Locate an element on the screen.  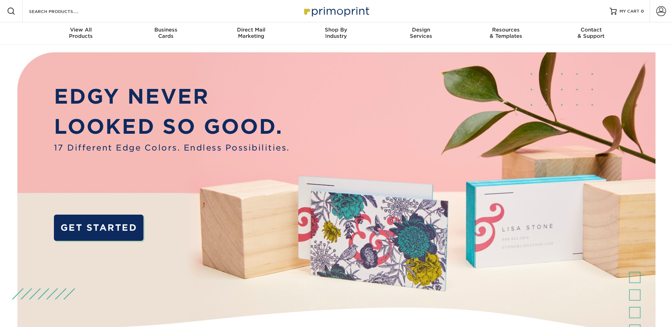
span: View All is located at coordinates (81, 30).